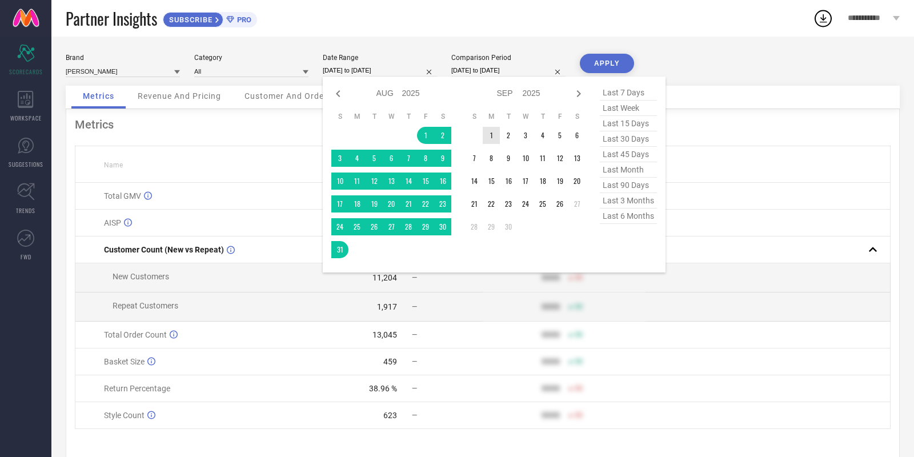 This screenshot has width=914, height=457. What do you see at coordinates (409, 158) in the screenshot?
I see `td: Thu Aug 07 2025` at bounding box center [409, 158].